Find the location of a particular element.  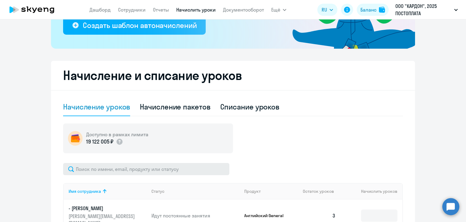

a: Дашборд is located at coordinates (100, 10).